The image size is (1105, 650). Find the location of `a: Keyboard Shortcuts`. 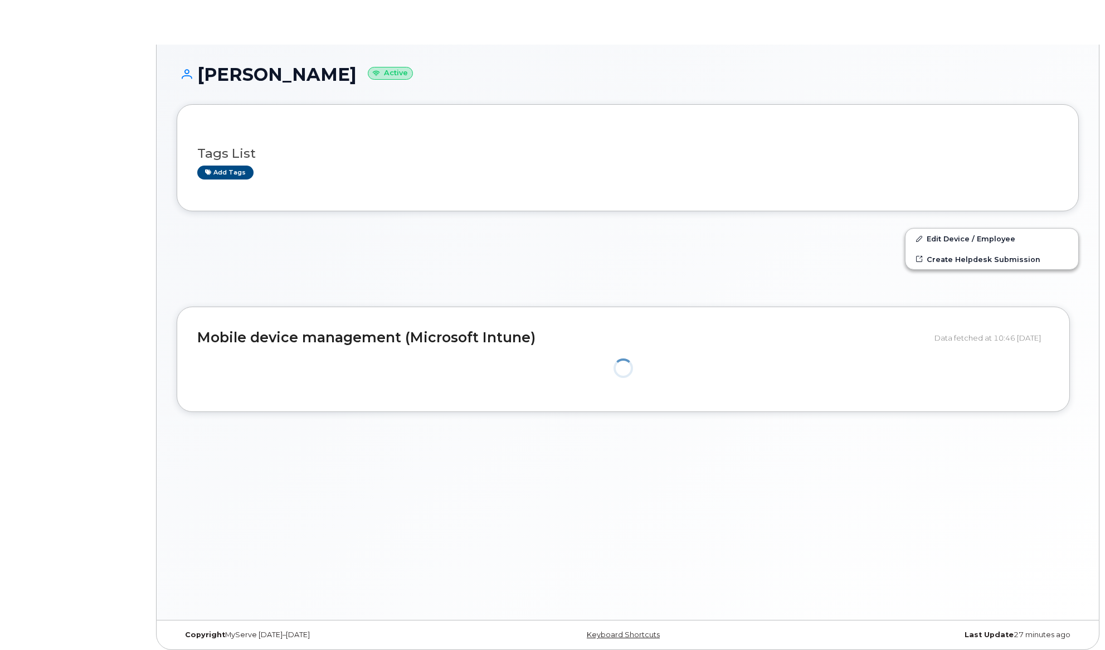

a: Keyboard Shortcuts is located at coordinates (623, 634).